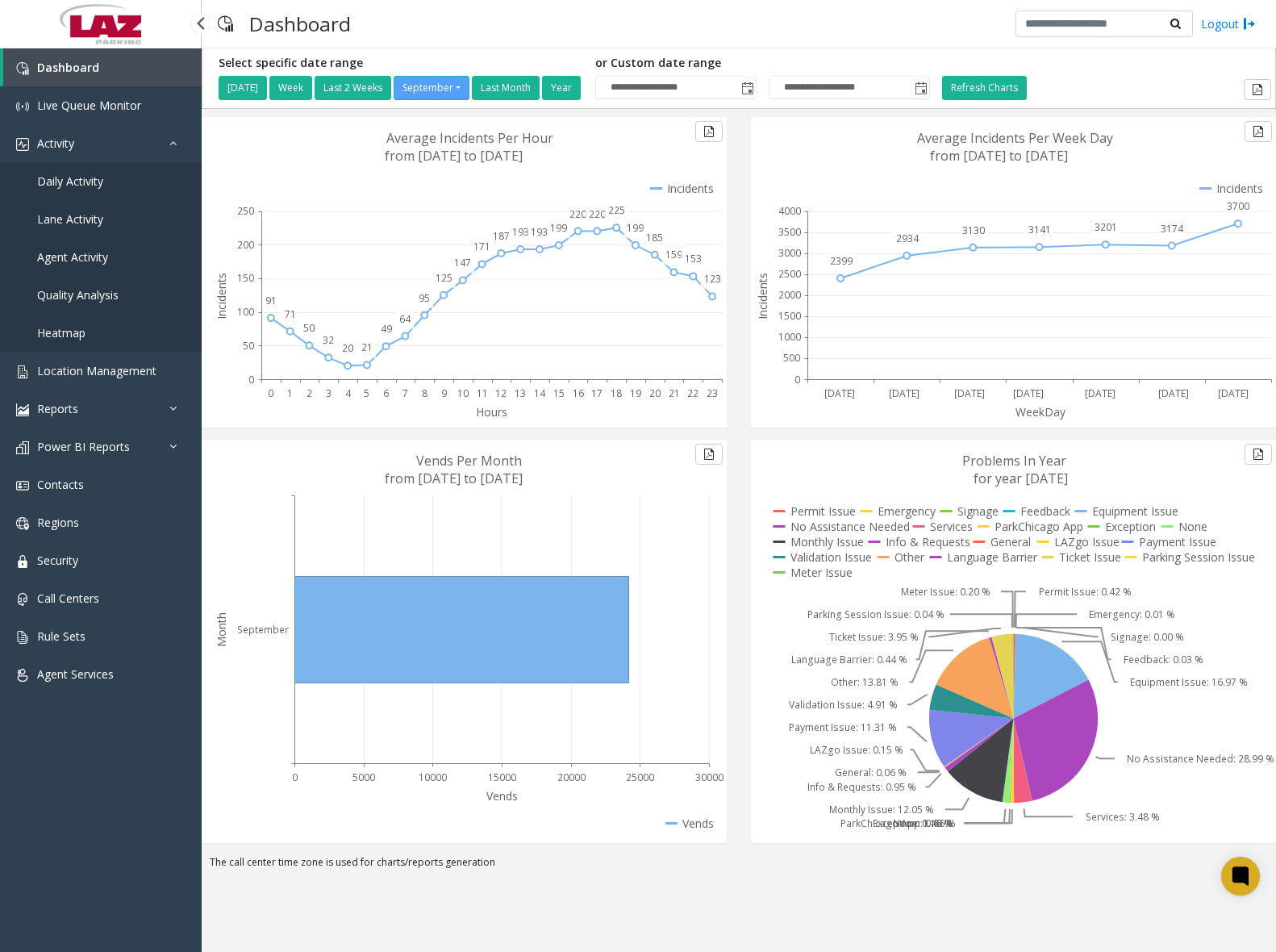  I want to click on span: Lane Activity, so click(70, 219).